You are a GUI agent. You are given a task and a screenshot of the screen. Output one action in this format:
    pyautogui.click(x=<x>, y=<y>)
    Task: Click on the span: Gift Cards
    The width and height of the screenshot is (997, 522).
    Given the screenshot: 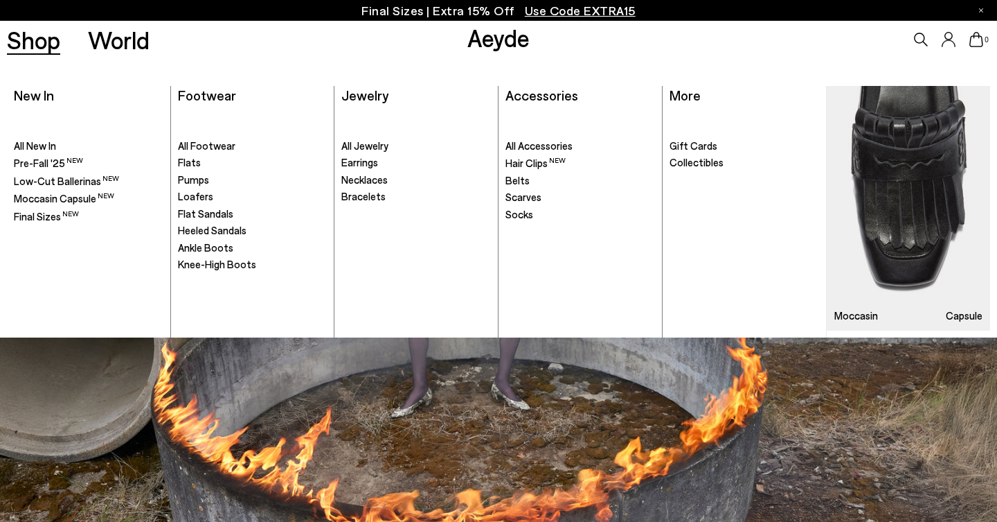 What is the action you would take?
    pyautogui.click(x=693, y=145)
    